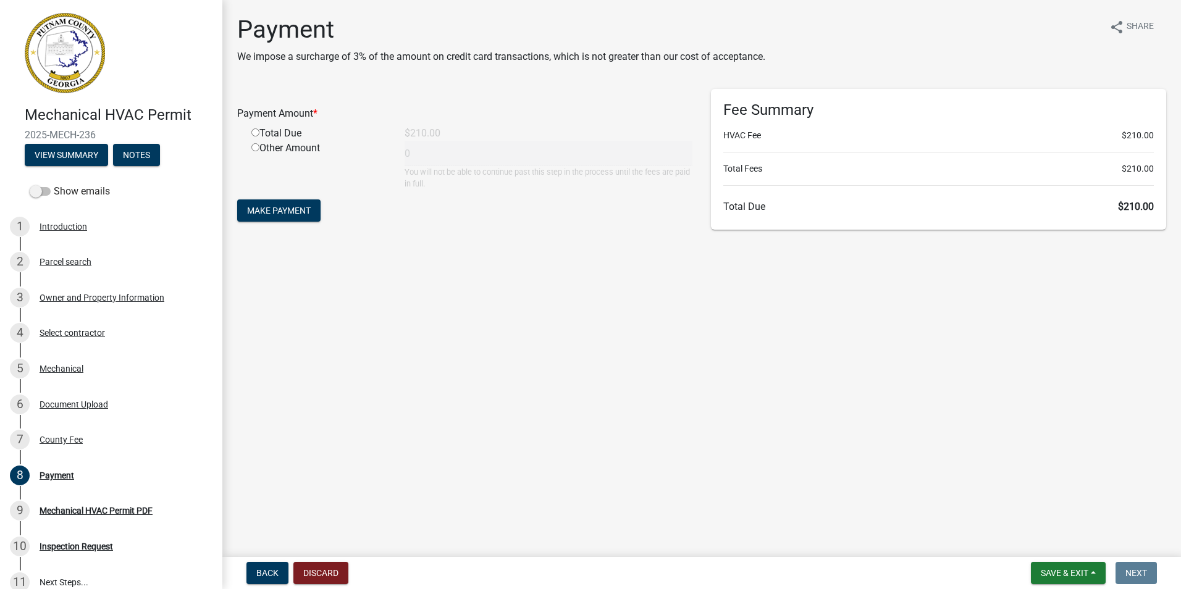  I want to click on wm-modal-confirm: Notes, so click(137, 156).